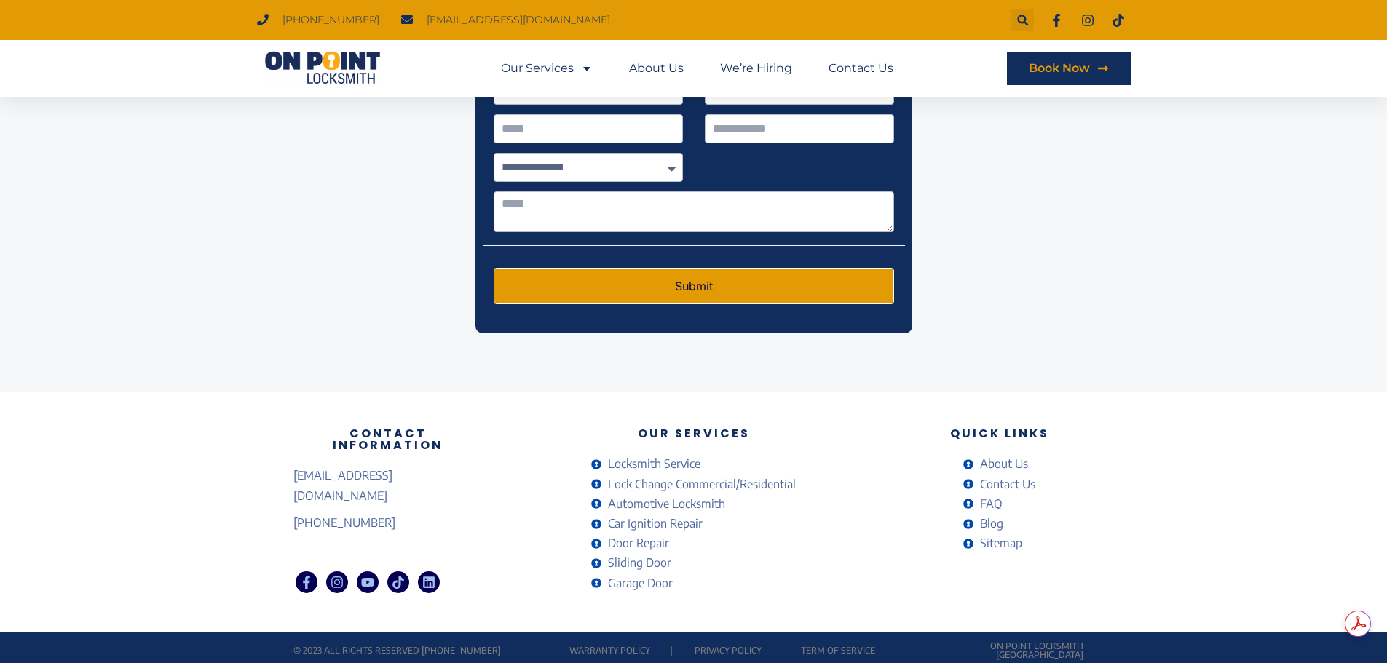 The width and height of the screenshot is (1387, 663). Describe the element at coordinates (693, 523) in the screenshot. I see `a: Car Ignition Repair` at that location.